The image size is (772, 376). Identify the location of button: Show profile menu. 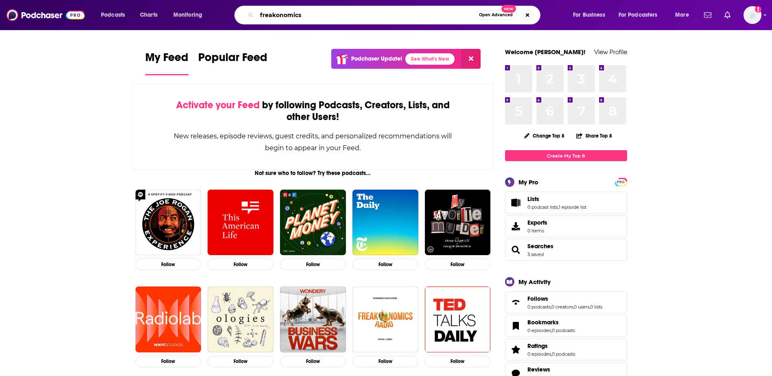
(752, 15).